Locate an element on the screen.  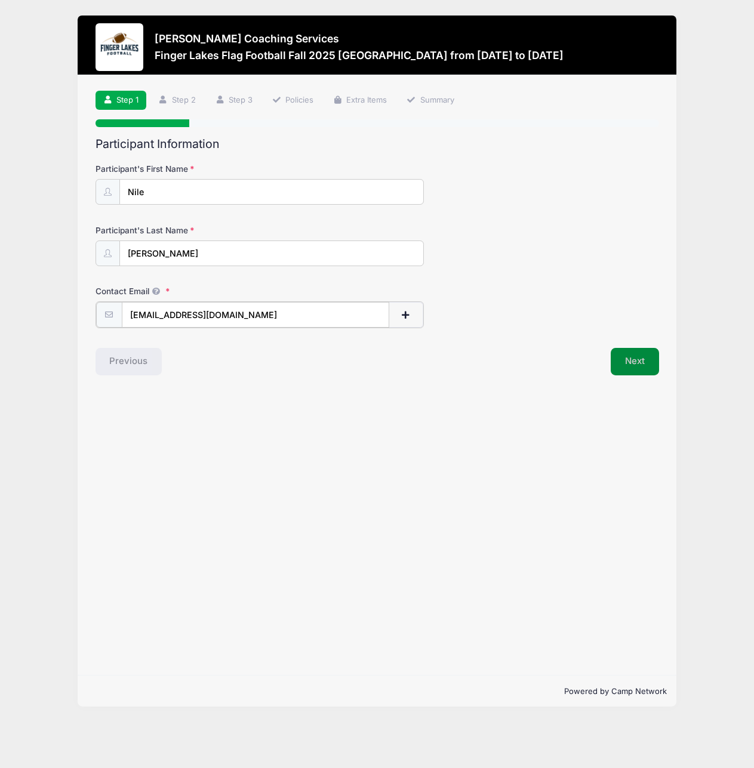
a: Policies is located at coordinates (292, 100).